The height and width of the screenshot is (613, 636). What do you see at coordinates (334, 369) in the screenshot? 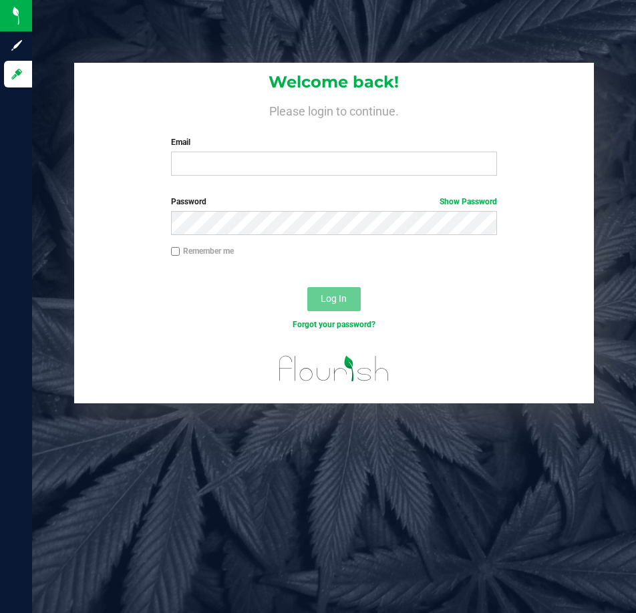
I see `img: flourish_logo.svg` at bounding box center [334, 369].